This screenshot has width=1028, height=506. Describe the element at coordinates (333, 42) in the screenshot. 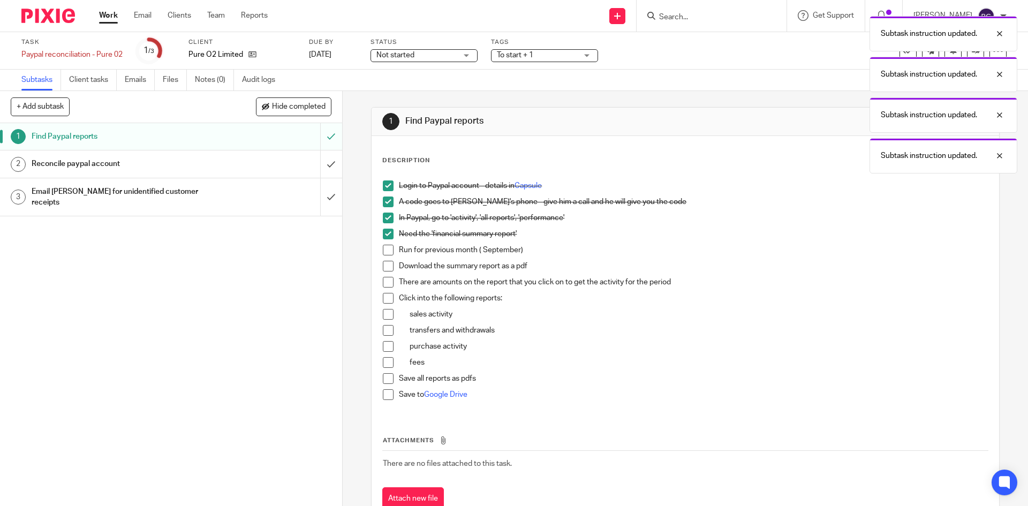

I see `label: Due by` at that location.